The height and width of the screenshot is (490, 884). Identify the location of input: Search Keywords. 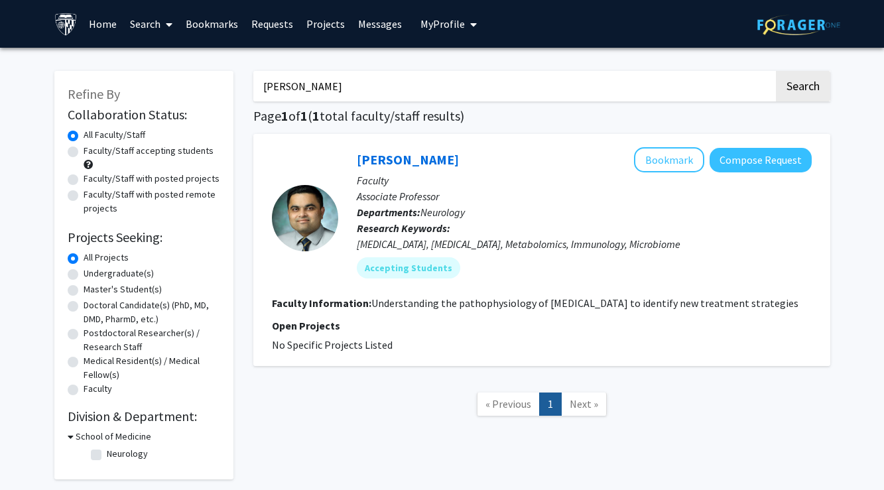
(513, 86).